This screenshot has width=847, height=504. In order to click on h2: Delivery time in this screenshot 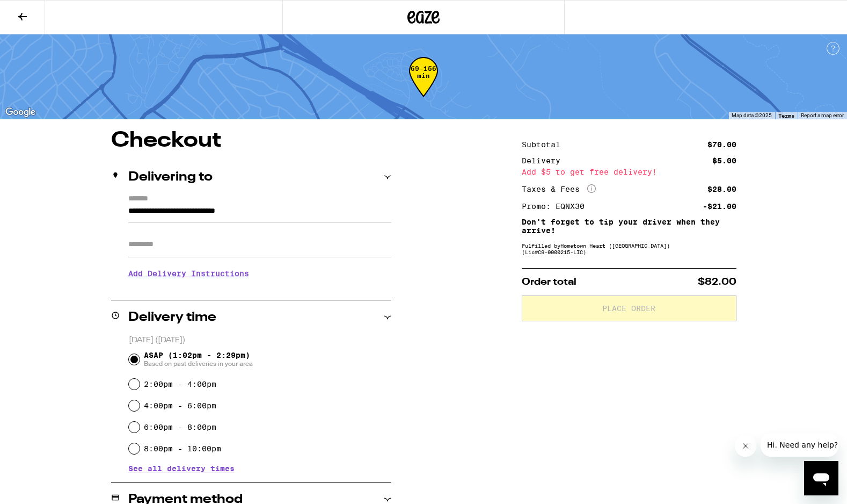, I will do `click(172, 317)`.